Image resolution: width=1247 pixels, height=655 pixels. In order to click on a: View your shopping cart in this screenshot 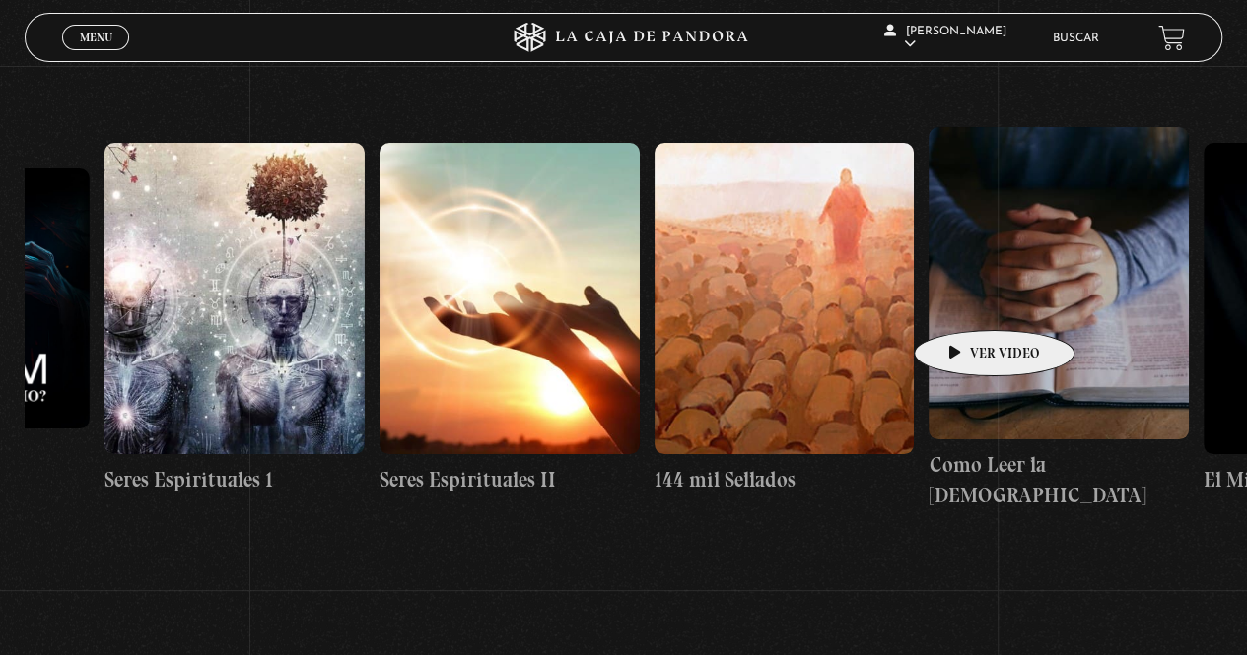, I will do `click(1171, 37)`.